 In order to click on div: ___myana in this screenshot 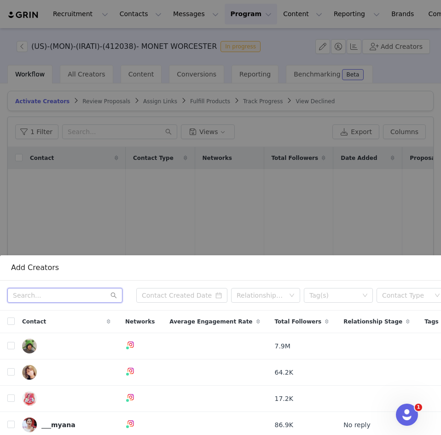, I will do `click(58, 425)`.